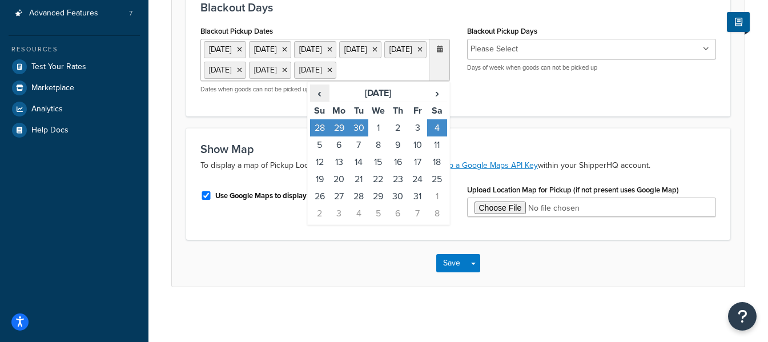 This screenshot has height=342, width=768. I want to click on td: 10, so click(418, 145).